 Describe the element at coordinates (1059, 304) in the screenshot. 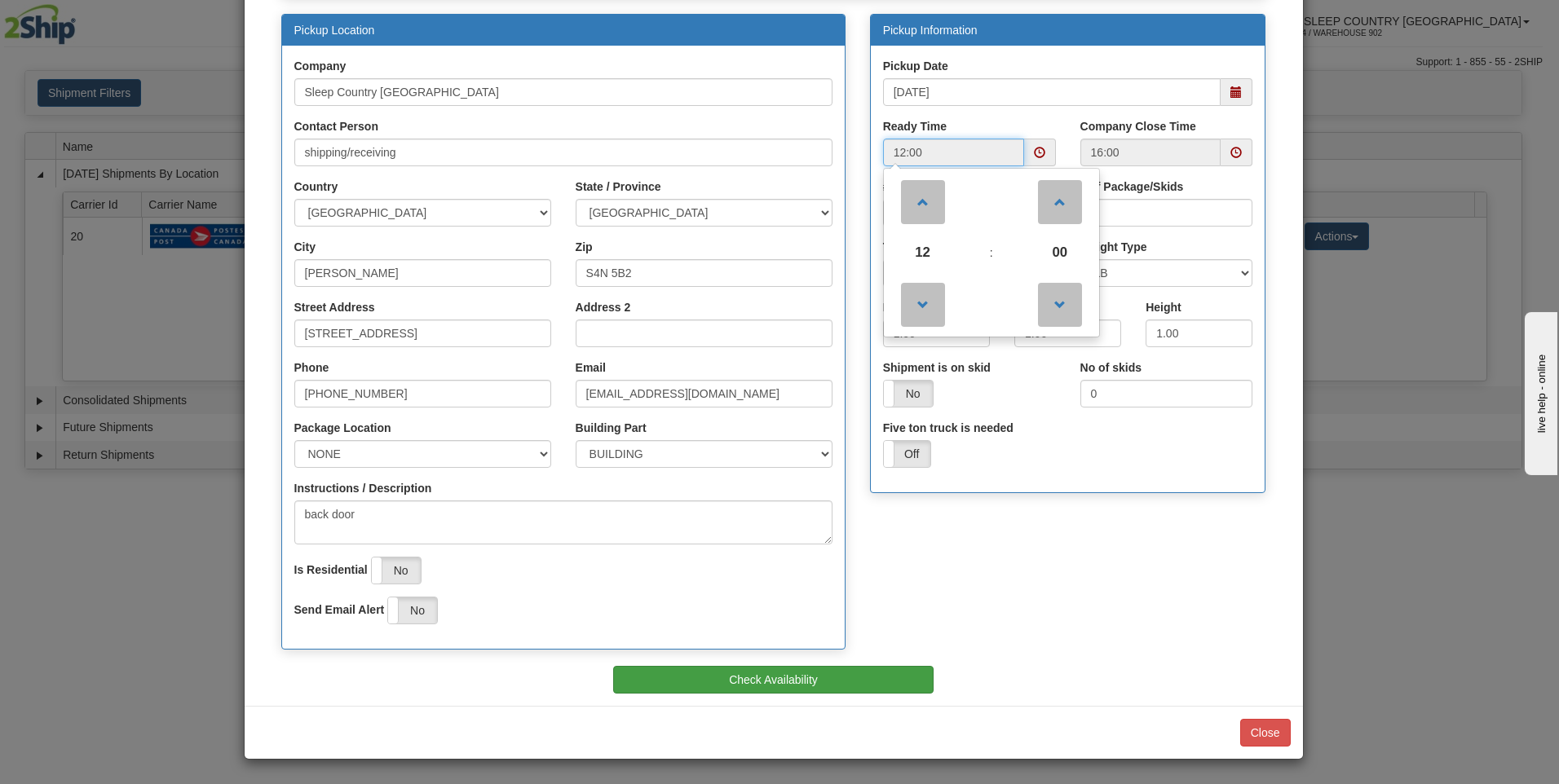

I see `a: Decrement Minute` at that location.